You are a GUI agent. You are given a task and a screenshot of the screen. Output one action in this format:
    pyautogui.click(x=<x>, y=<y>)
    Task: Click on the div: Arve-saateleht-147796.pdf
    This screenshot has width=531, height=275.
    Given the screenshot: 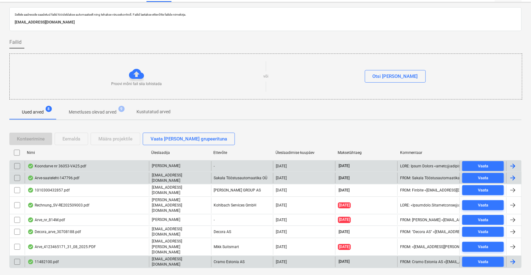 What is the action you would take?
    pyautogui.click(x=53, y=178)
    